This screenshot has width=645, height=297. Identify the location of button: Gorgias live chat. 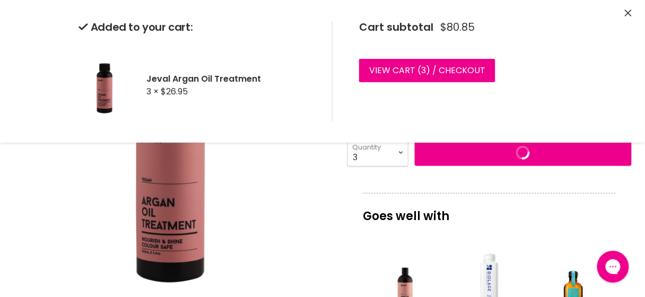
(21, 20).